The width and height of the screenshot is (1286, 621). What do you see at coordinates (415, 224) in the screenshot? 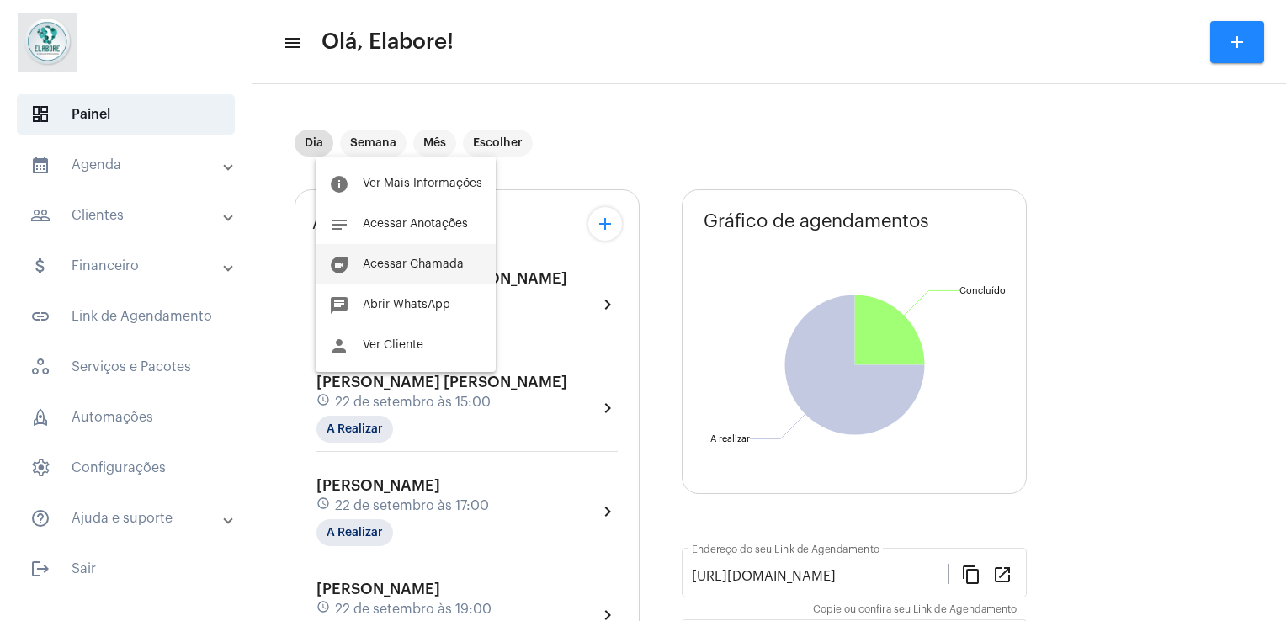
I see `span: Acessar Anotações` at bounding box center [415, 224].